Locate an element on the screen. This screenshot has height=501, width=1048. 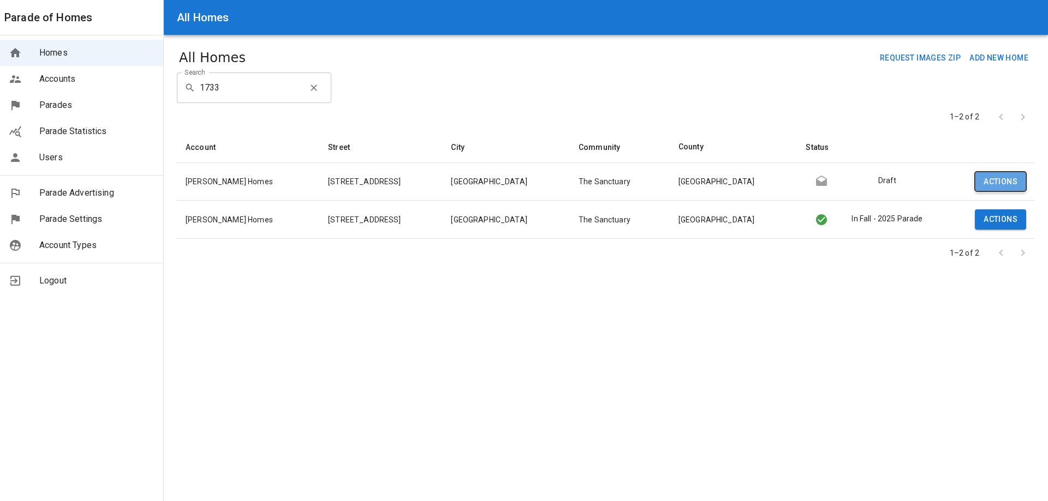
h6: Parade of Homes is located at coordinates (48, 17).